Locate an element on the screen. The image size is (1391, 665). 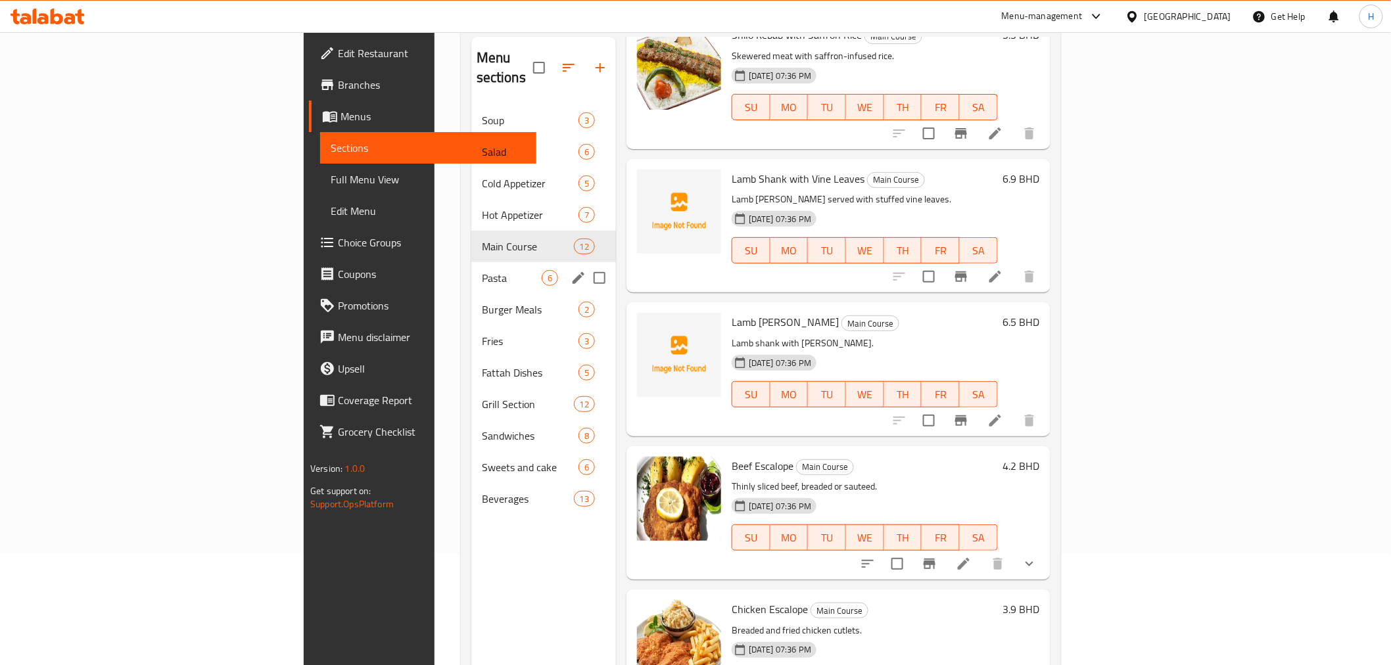
span: Full Menu View is located at coordinates (428, 179).